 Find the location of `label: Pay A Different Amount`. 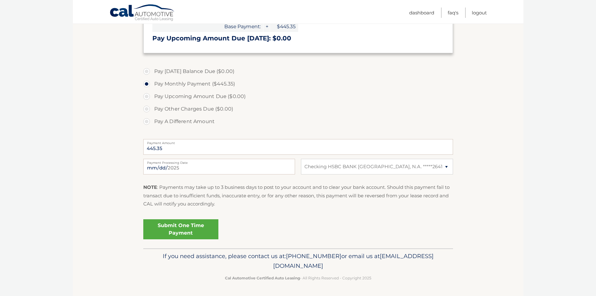

label: Pay A Different Amount is located at coordinates (298, 121).